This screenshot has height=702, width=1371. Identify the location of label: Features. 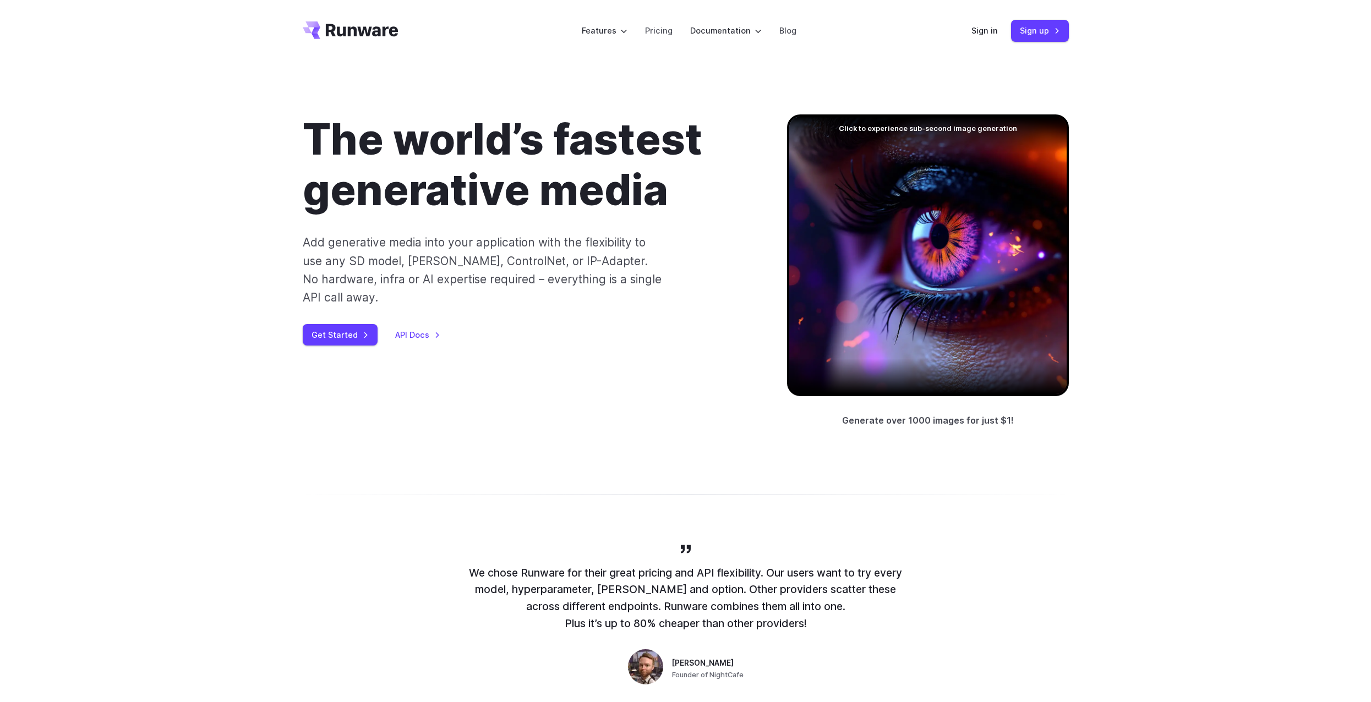
(604, 30).